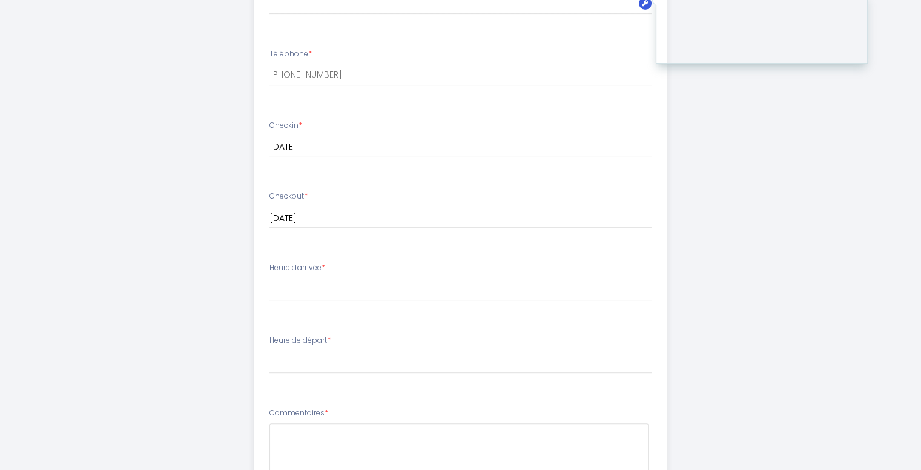  Describe the element at coordinates (290, 54) in the screenshot. I see `label: Téléphone` at that location.